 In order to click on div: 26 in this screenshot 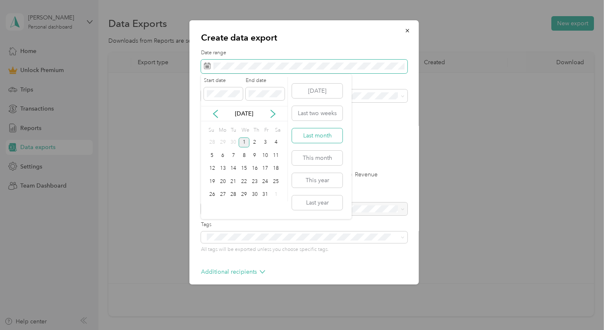, I will do `click(212, 194)`.